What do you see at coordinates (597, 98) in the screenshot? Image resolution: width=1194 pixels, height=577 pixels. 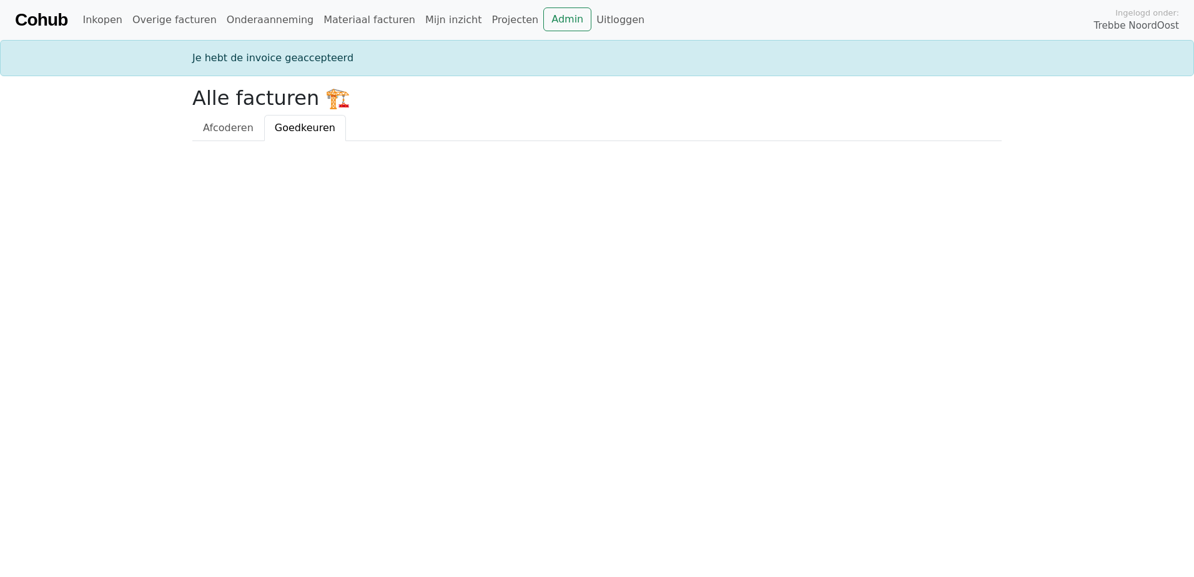 I see `h2: Alle facturen 🏗️` at bounding box center [597, 98].